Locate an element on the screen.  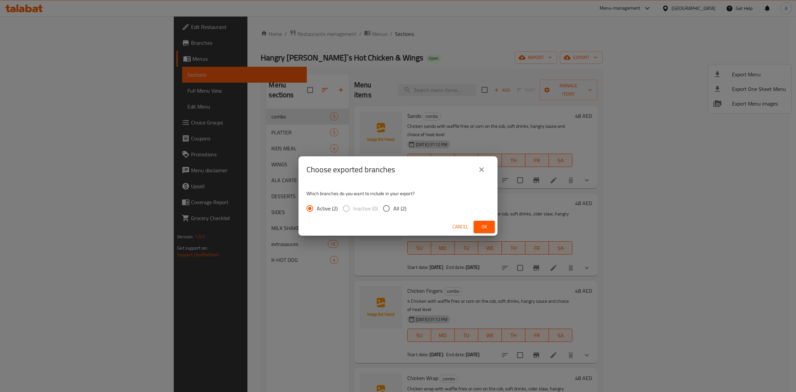
span: Ok is located at coordinates (484, 227).